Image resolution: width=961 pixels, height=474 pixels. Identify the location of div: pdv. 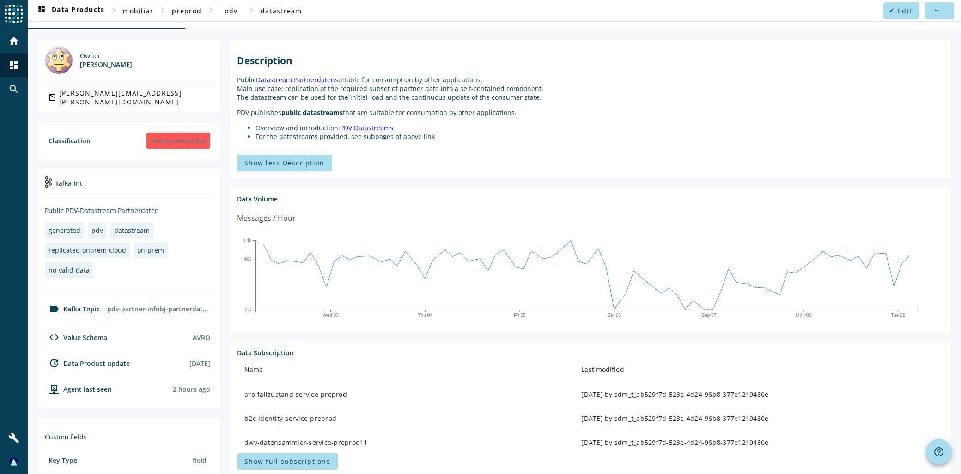
(97, 230).